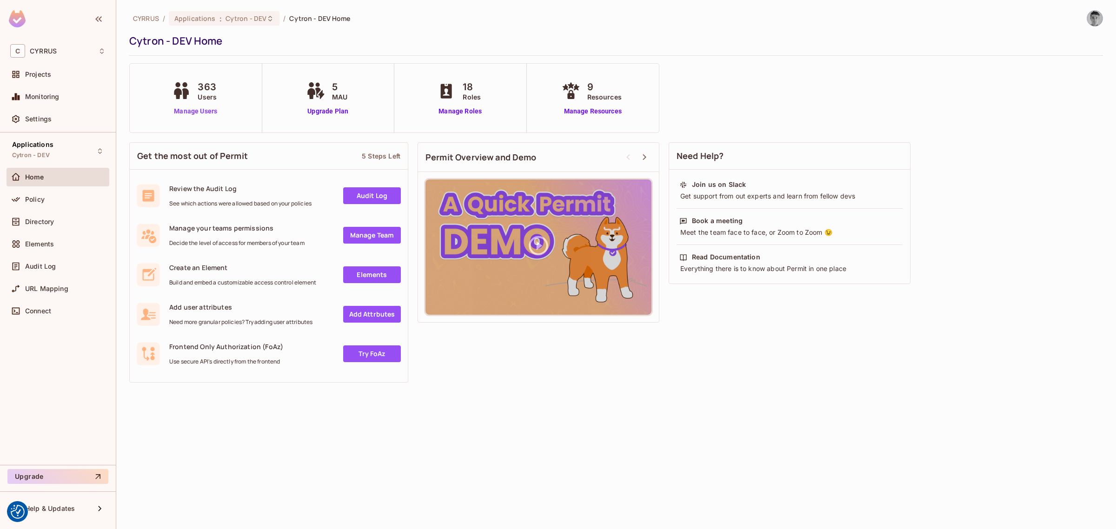 This screenshot has height=529, width=1116. I want to click on span: Elements, so click(40, 244).